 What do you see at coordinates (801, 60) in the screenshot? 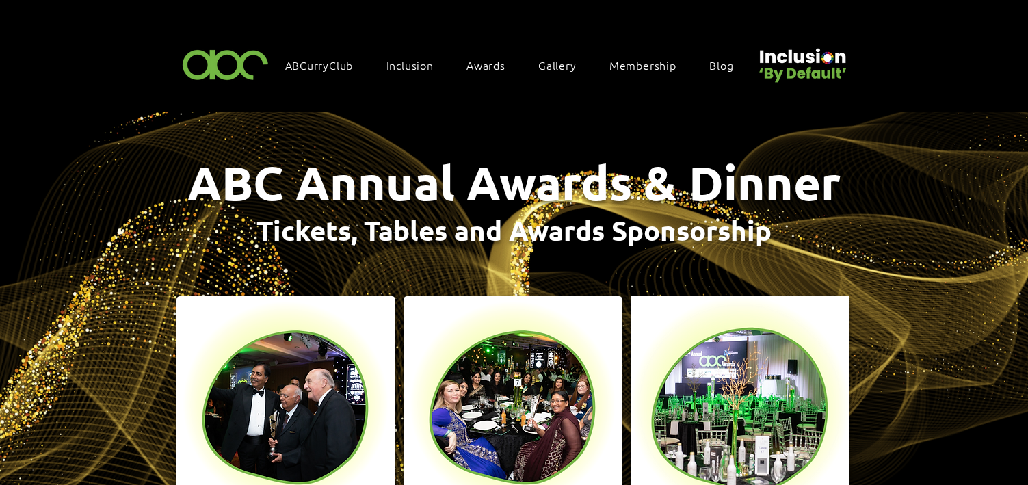
I see `img: Untitled design (22).png` at bounding box center [801, 60].